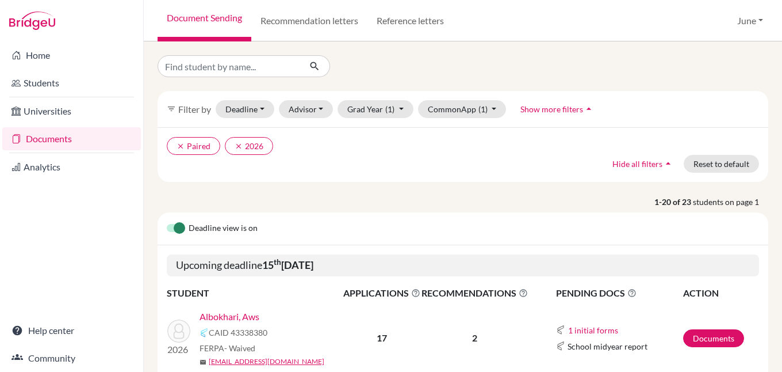 The image size is (782, 372). I want to click on button: June, so click(750, 21).